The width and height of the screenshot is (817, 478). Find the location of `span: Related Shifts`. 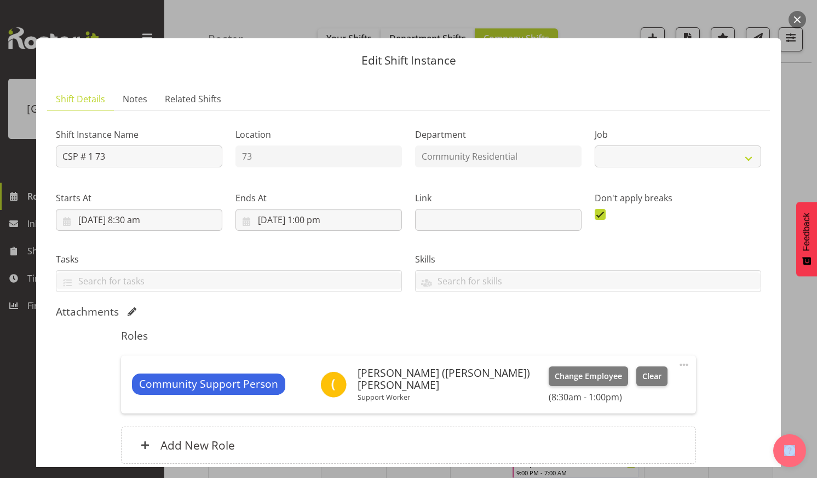

span: Related Shifts is located at coordinates (193, 99).